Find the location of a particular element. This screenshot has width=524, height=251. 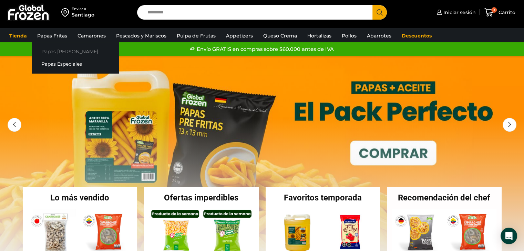

a: Camarones is located at coordinates (92, 36).